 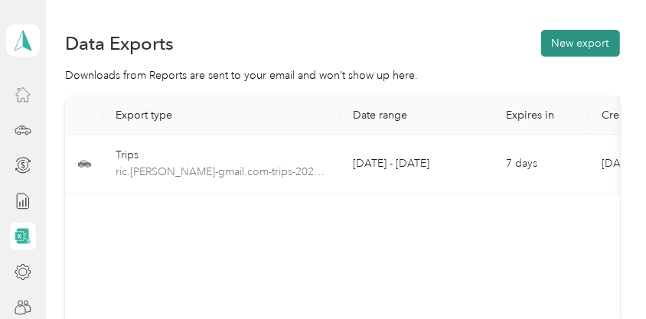 What do you see at coordinates (580, 43) in the screenshot?
I see `button: New export` at bounding box center [580, 43].